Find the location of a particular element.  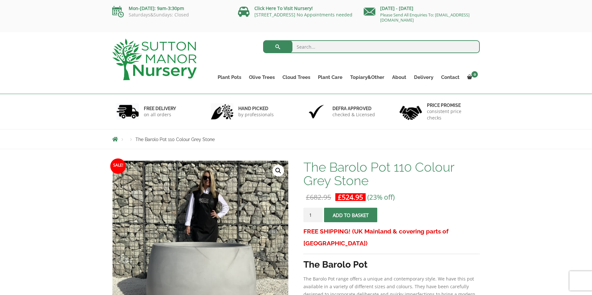

a: Click Here To Visit Nursery! is located at coordinates (284, 8).